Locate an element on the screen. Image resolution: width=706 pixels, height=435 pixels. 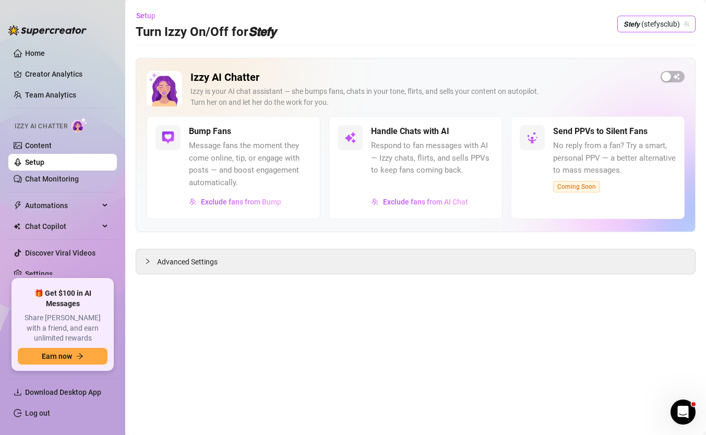
h5: Bump Fans is located at coordinates (210, 132).